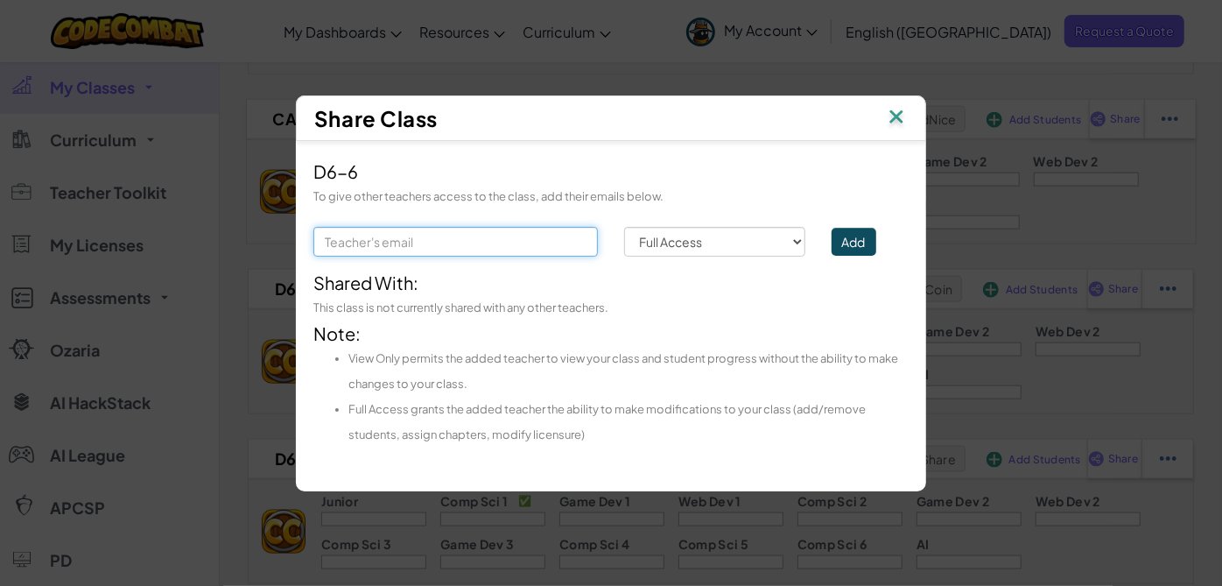  Describe the element at coordinates (611, 282) in the screenshot. I see `div: Shared With:` at that location.